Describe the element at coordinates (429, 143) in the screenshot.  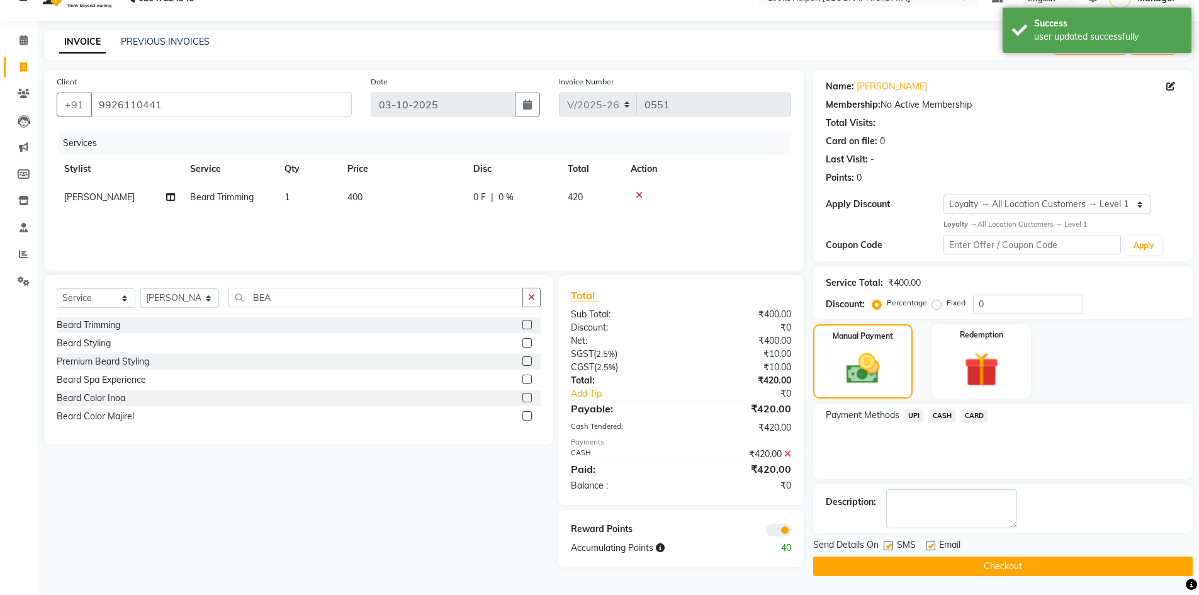
I see `div: Services` at that location.